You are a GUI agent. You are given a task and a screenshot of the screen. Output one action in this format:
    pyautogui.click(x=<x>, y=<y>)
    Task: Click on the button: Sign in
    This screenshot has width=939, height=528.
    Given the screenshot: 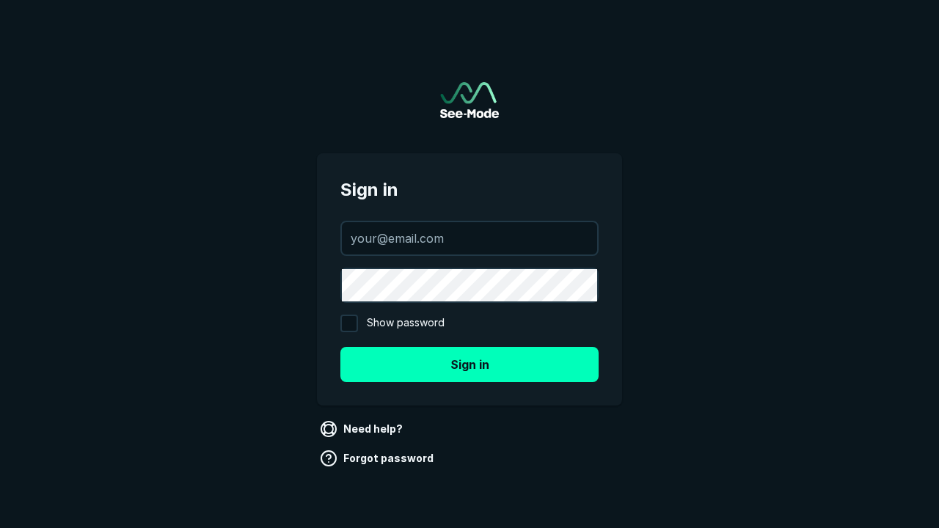 What is the action you would take?
    pyautogui.click(x=469, y=364)
    